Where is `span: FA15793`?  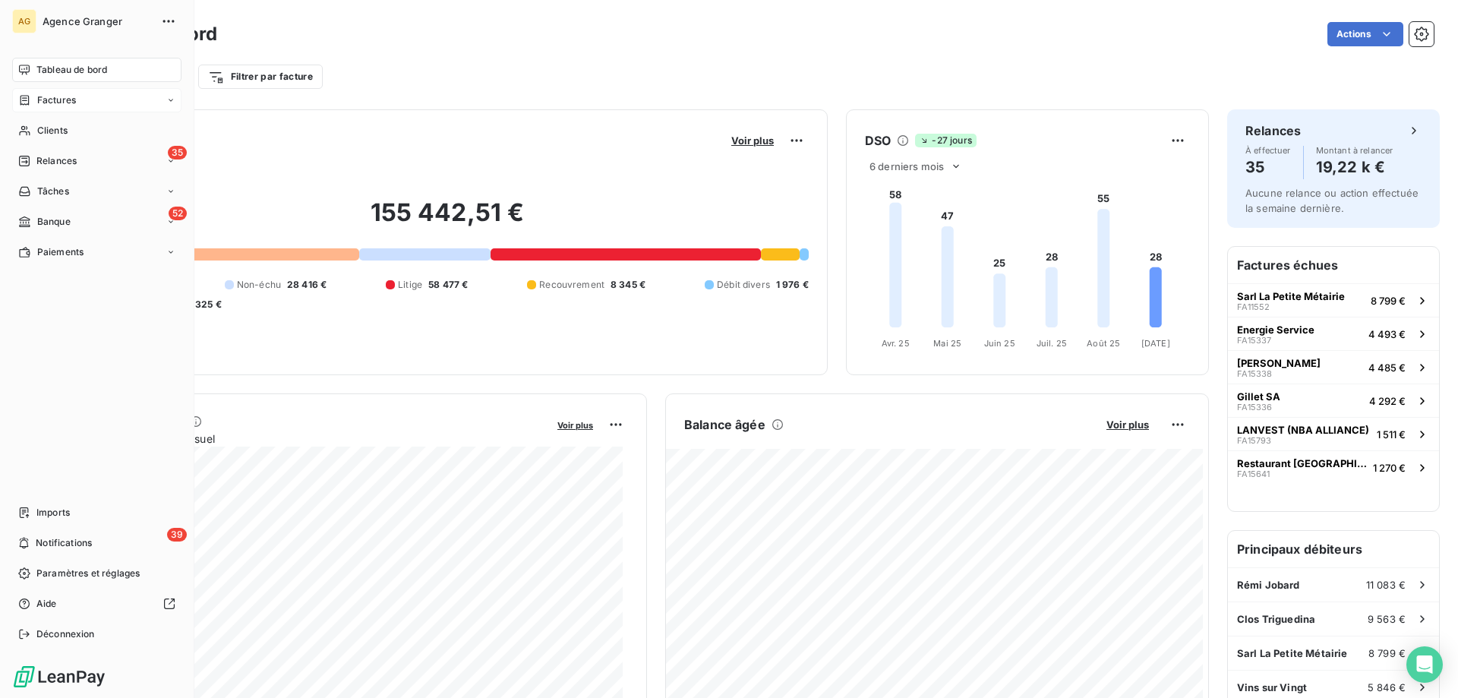
span: FA15793 is located at coordinates (1253, 440).